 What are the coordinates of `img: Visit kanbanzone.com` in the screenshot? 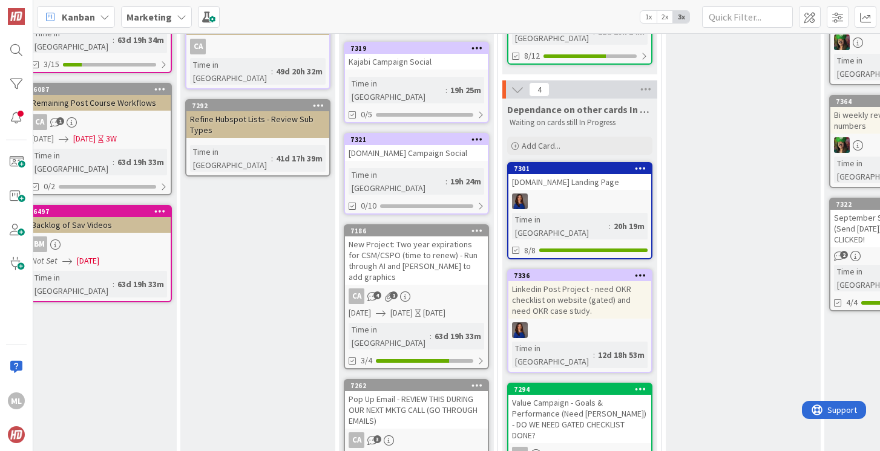 It's located at (16, 16).